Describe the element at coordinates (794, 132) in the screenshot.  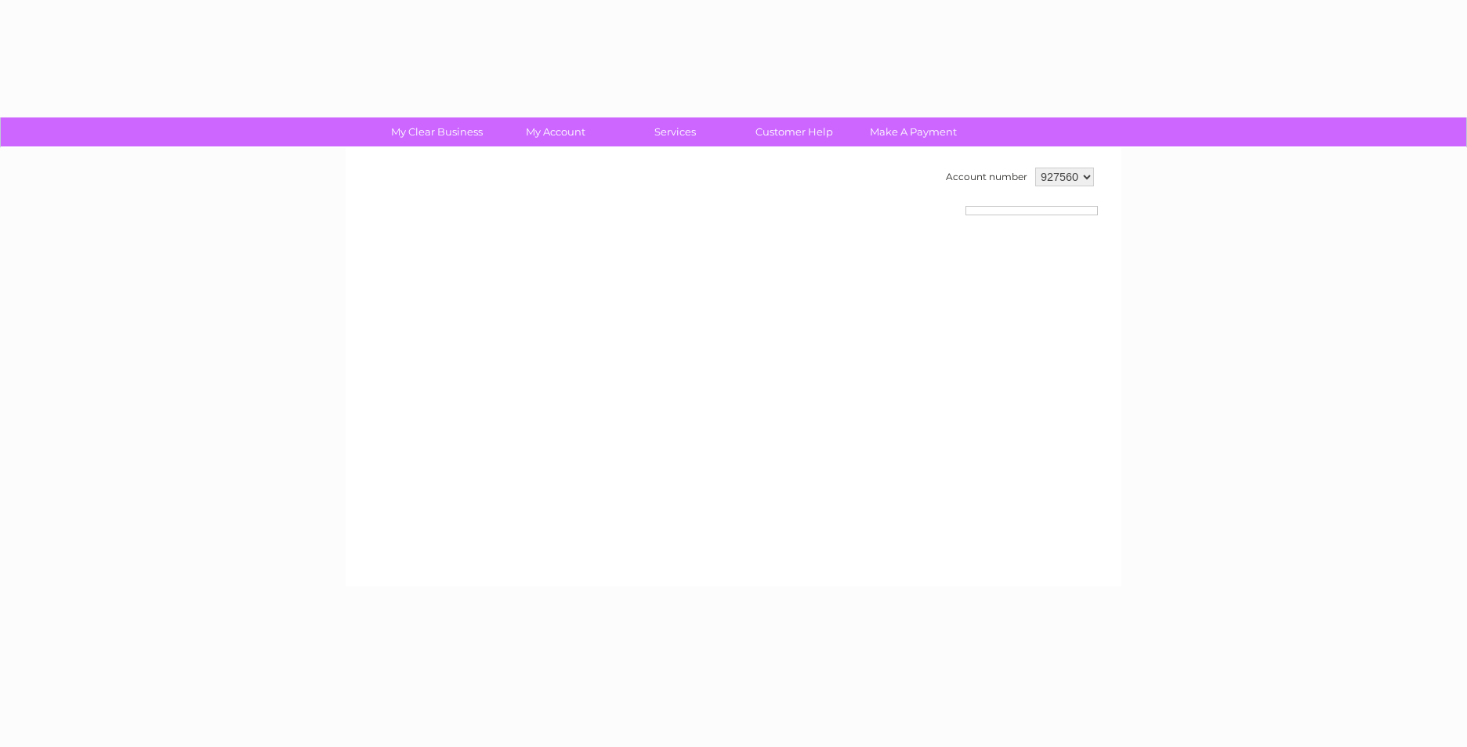
I see `a: Customer Help` at that location.